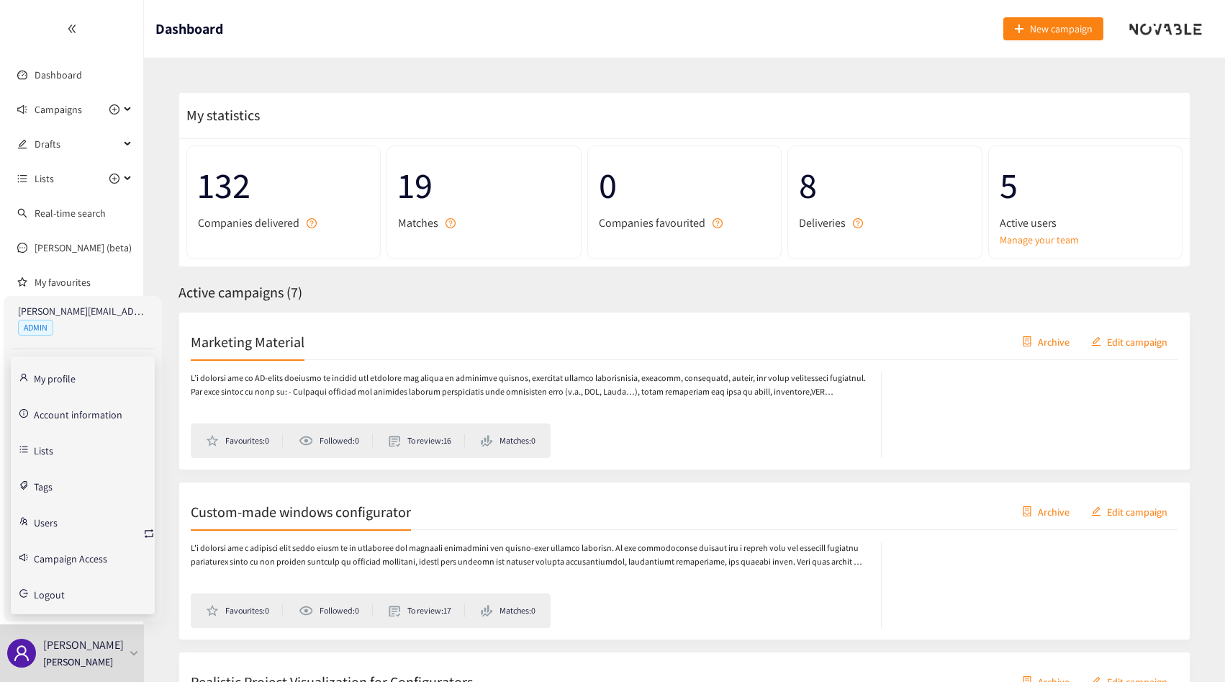 This screenshot has height=682, width=1225. Describe the element at coordinates (84, 282) in the screenshot. I see `a: My favourites` at that location.